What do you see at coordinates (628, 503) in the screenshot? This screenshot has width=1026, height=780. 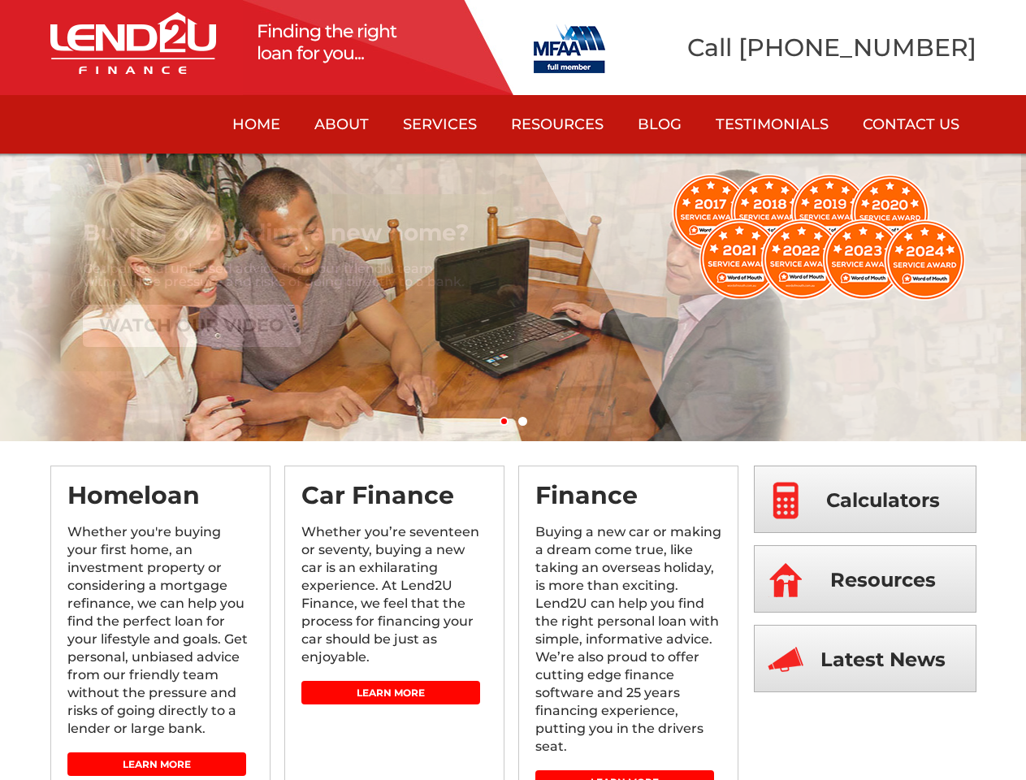 I see `h3: Finance` at bounding box center [628, 503].